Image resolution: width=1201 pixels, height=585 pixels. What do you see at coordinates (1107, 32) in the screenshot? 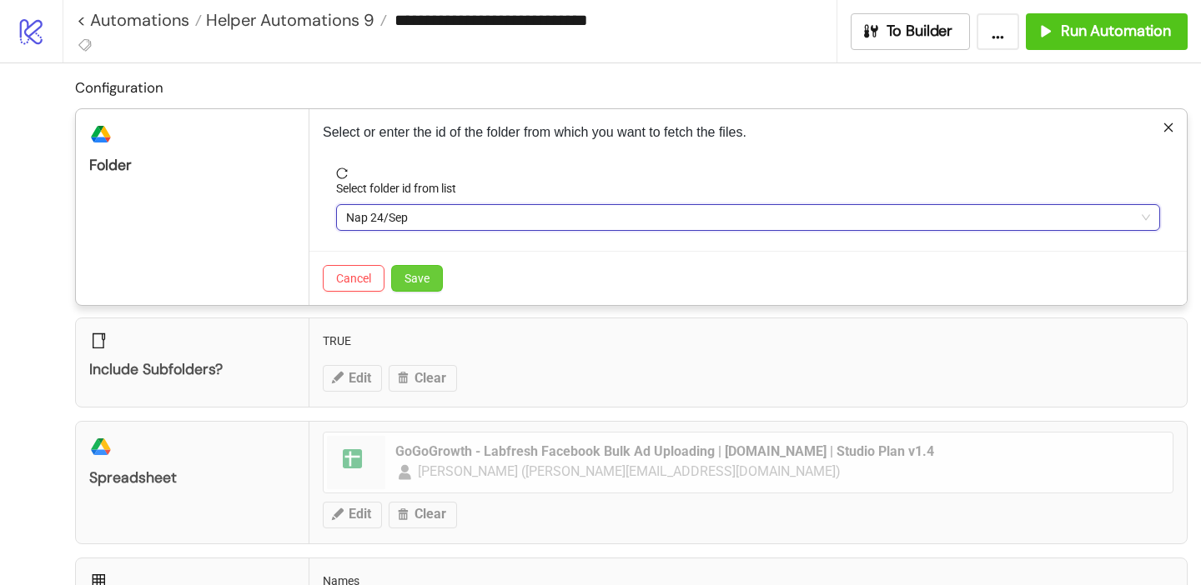
I see `button: Run Automation` at bounding box center [1107, 32].